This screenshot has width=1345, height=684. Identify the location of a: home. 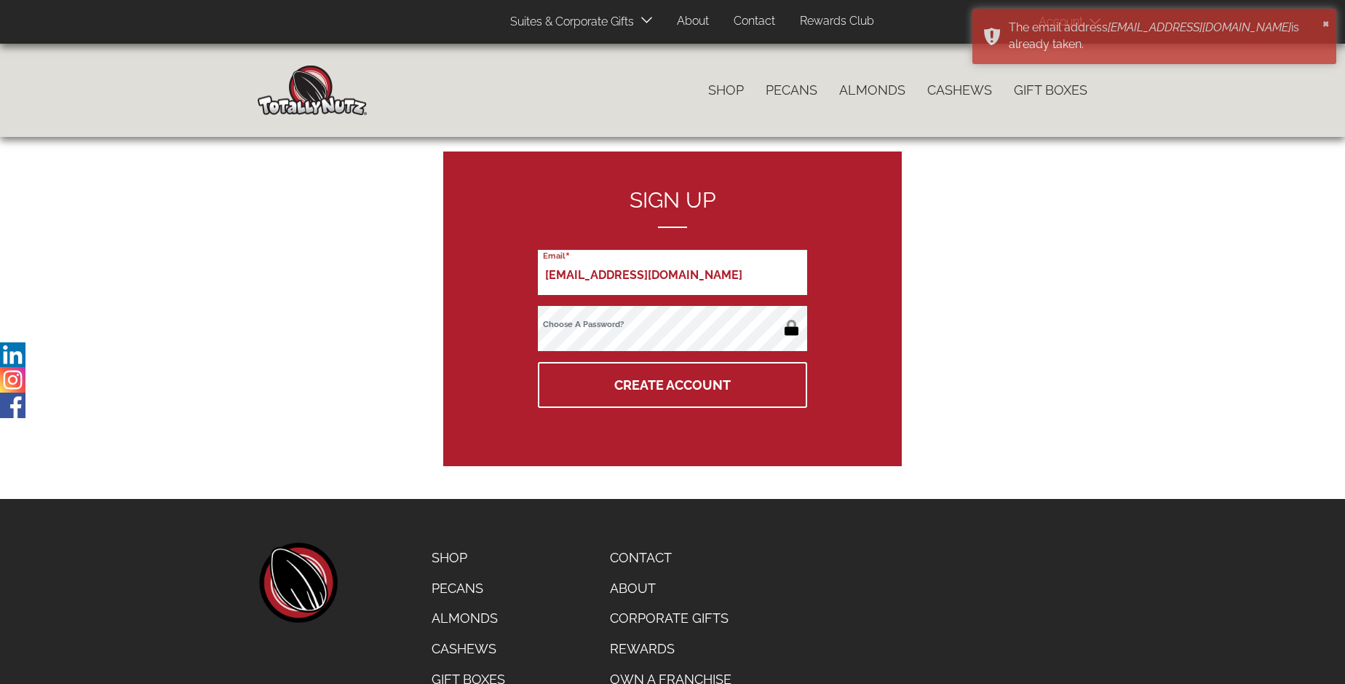
(298, 582).